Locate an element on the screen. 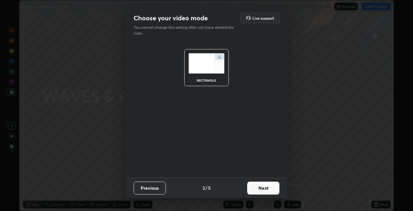  button: Previous is located at coordinates (150, 188).